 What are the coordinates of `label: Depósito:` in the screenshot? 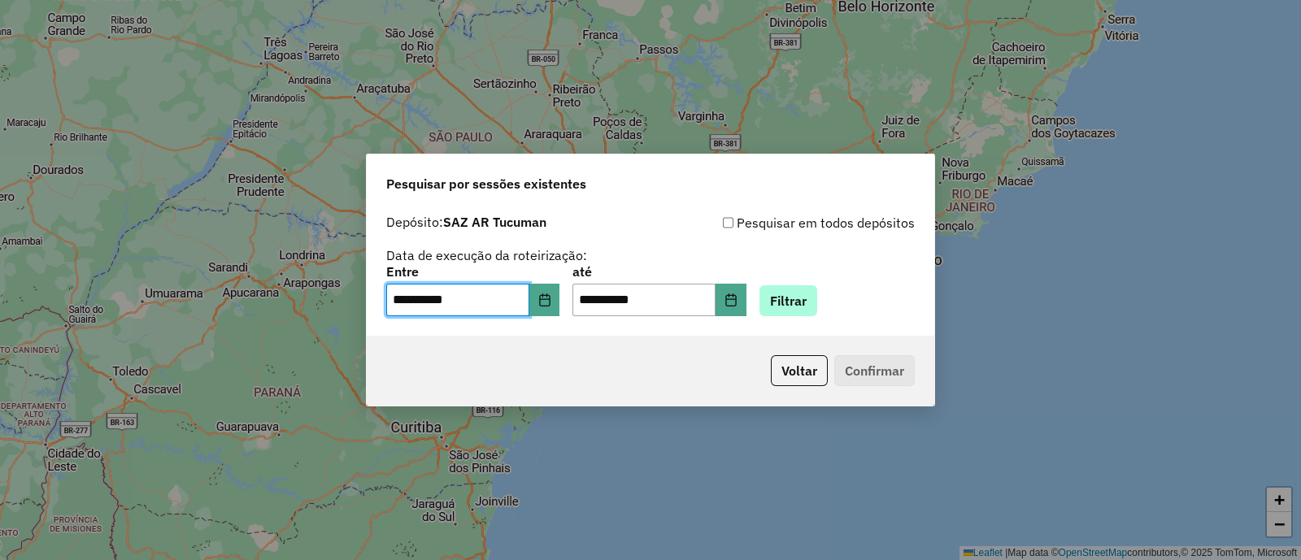 It's located at (466, 222).